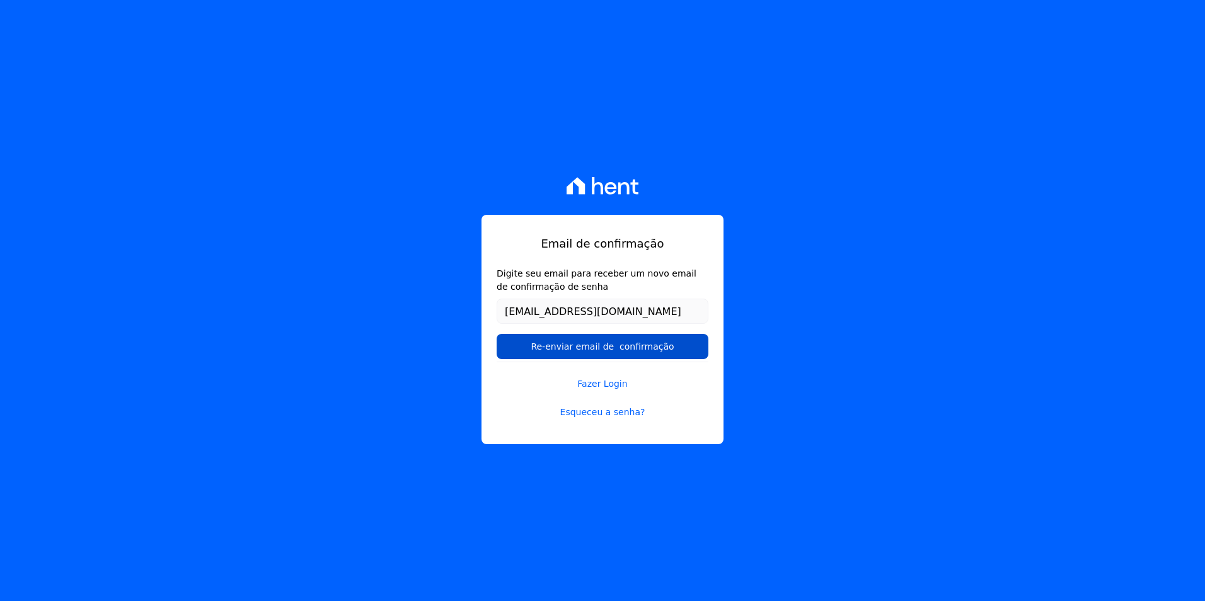 The height and width of the screenshot is (601, 1205). Describe the element at coordinates (603, 311) in the screenshot. I see `input: Email` at that location.